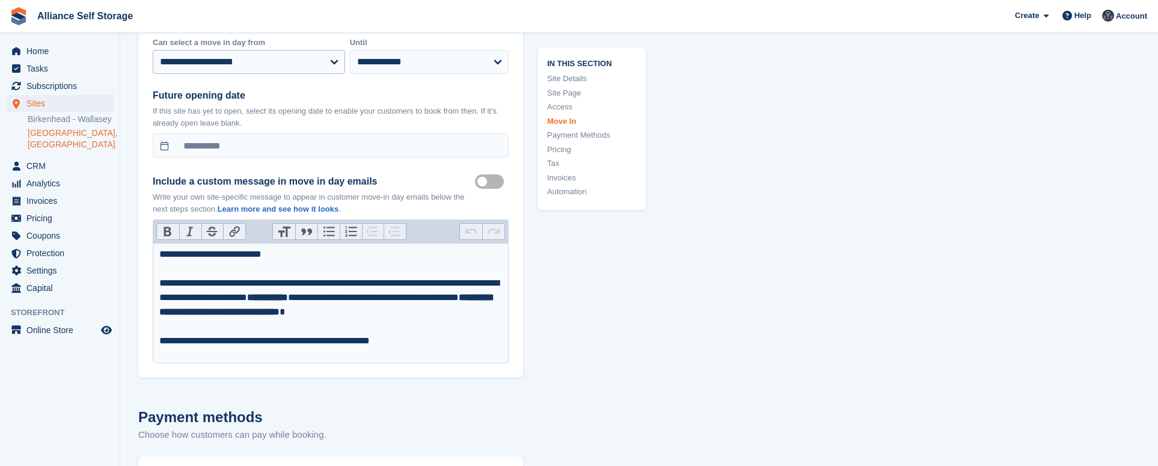 This screenshot has height=466, width=1158. I want to click on button: Increase Level, so click(394, 231).